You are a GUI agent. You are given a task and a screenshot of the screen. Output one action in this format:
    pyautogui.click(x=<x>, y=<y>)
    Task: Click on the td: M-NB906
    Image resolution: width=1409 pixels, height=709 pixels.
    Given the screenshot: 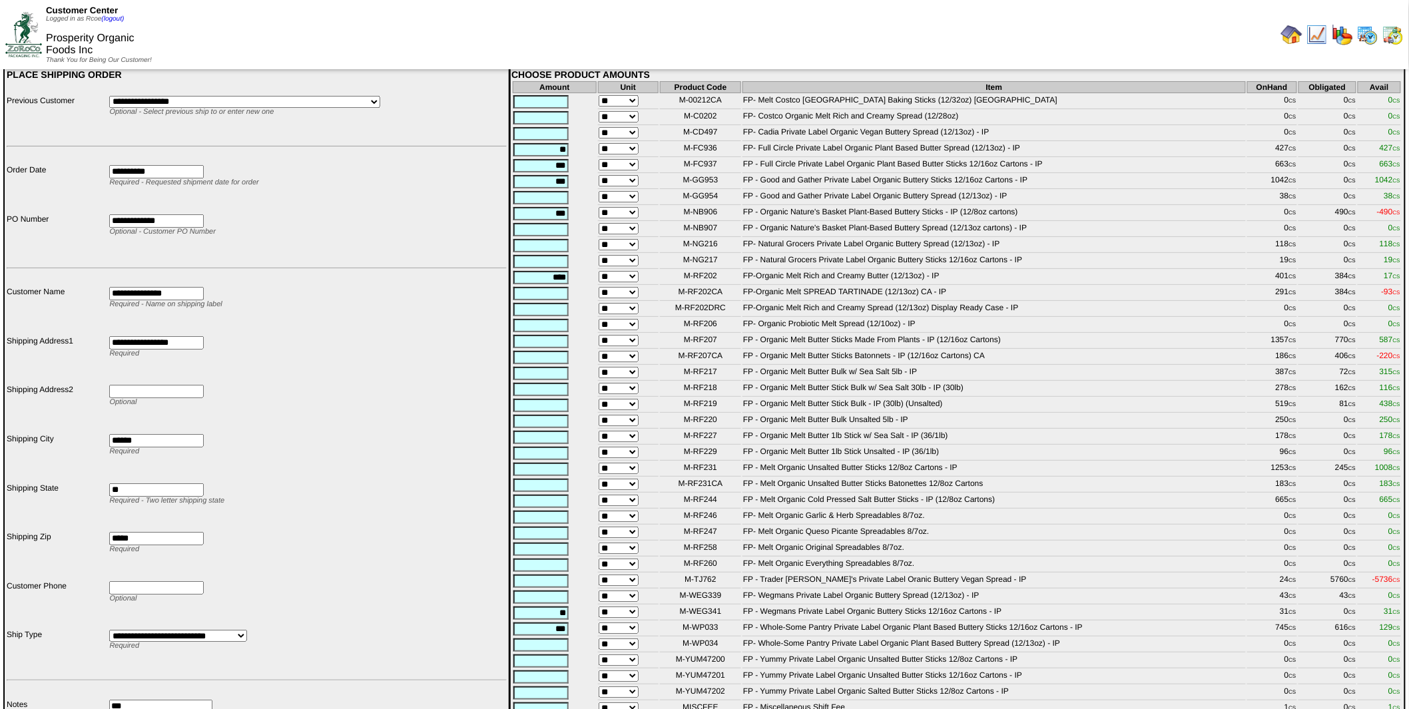 What is the action you would take?
    pyautogui.click(x=700, y=214)
    